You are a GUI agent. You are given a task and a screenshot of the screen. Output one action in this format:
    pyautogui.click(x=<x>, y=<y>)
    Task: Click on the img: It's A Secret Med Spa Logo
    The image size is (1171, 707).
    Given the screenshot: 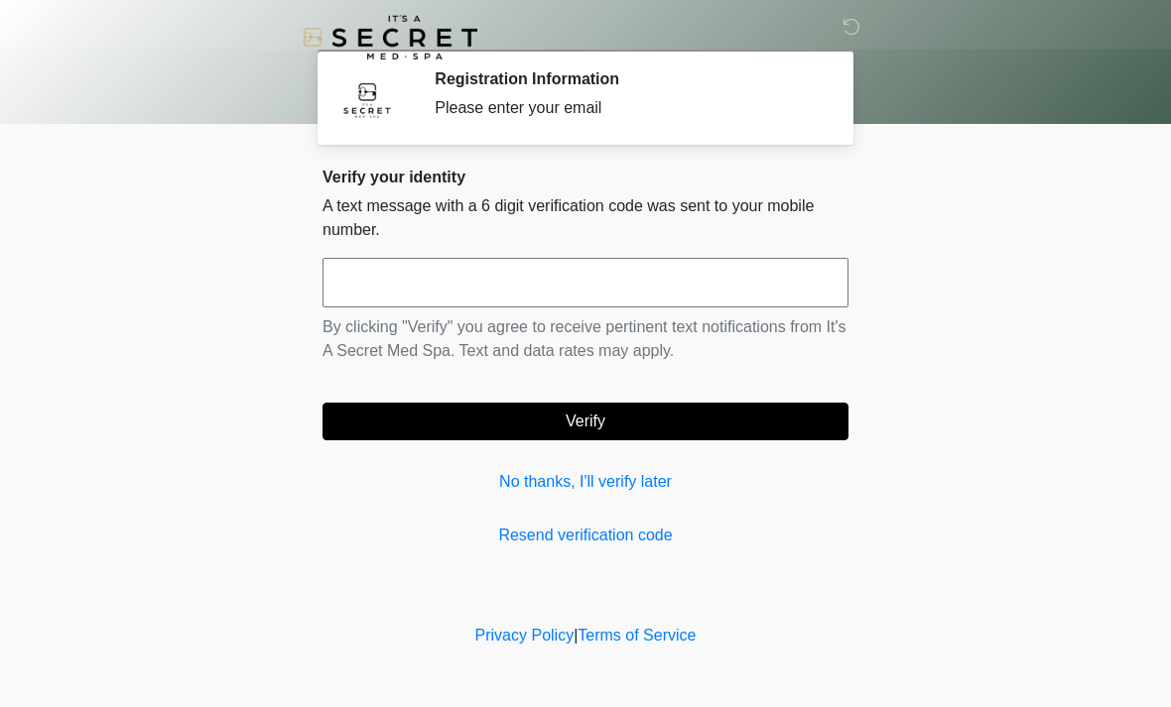 What is the action you would take?
    pyautogui.click(x=390, y=37)
    